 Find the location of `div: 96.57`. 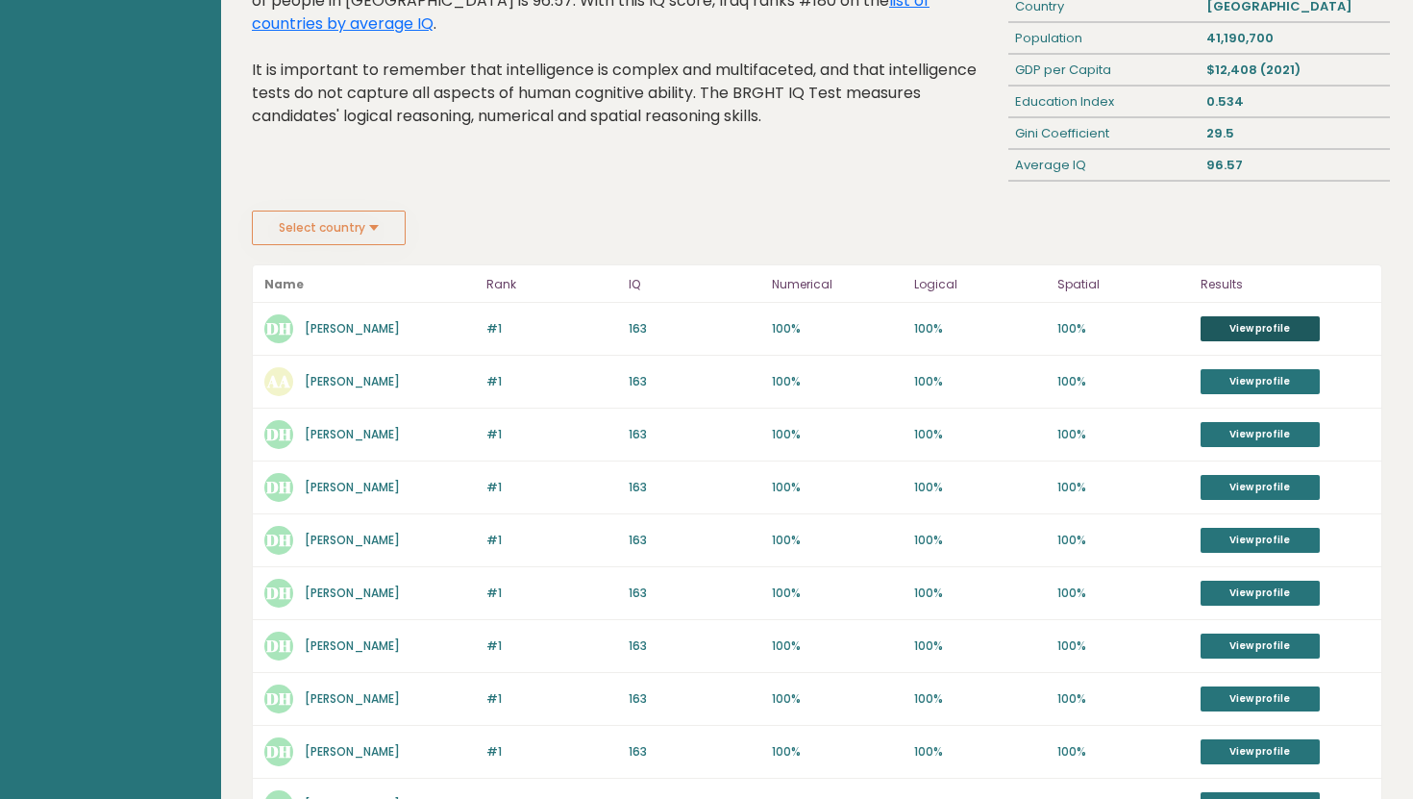

div: 96.57 is located at coordinates (1294, 165).